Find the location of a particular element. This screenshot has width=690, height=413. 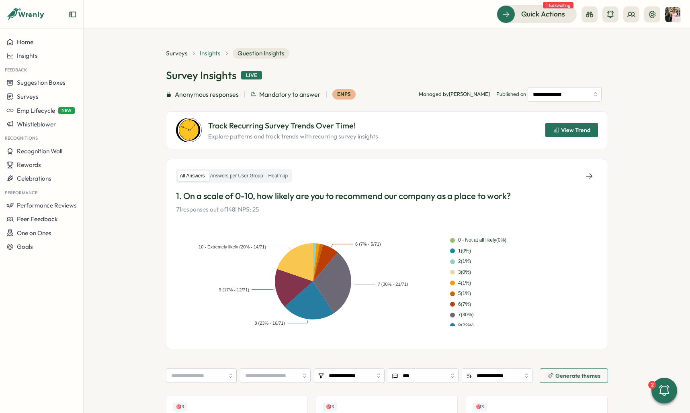

span: Mandatory to answer is located at coordinates (290, 94).